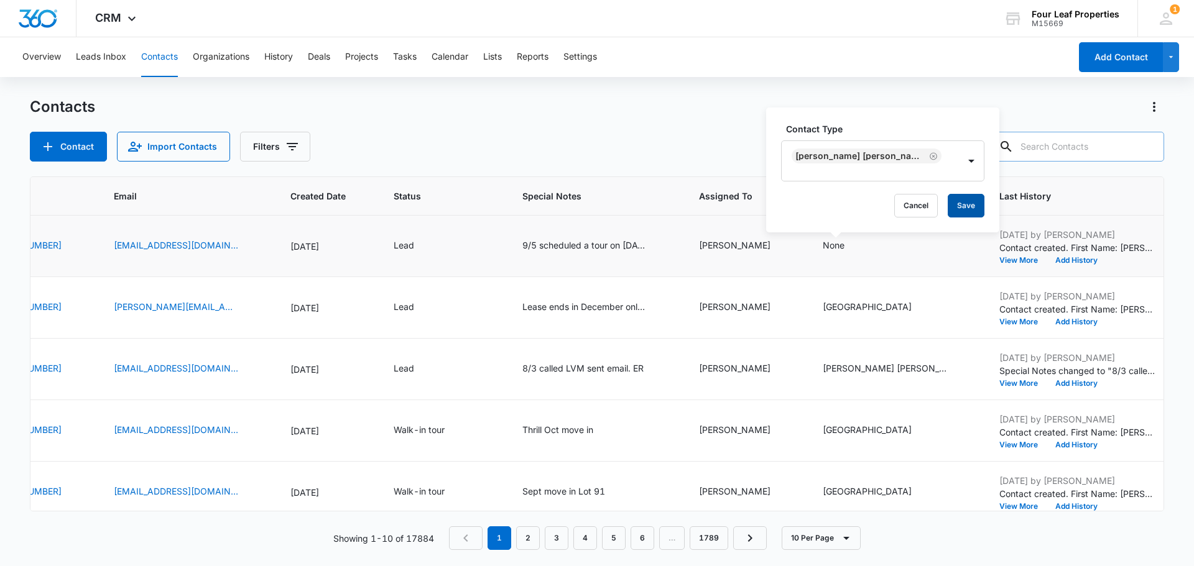  I want to click on button: History, so click(279, 57).